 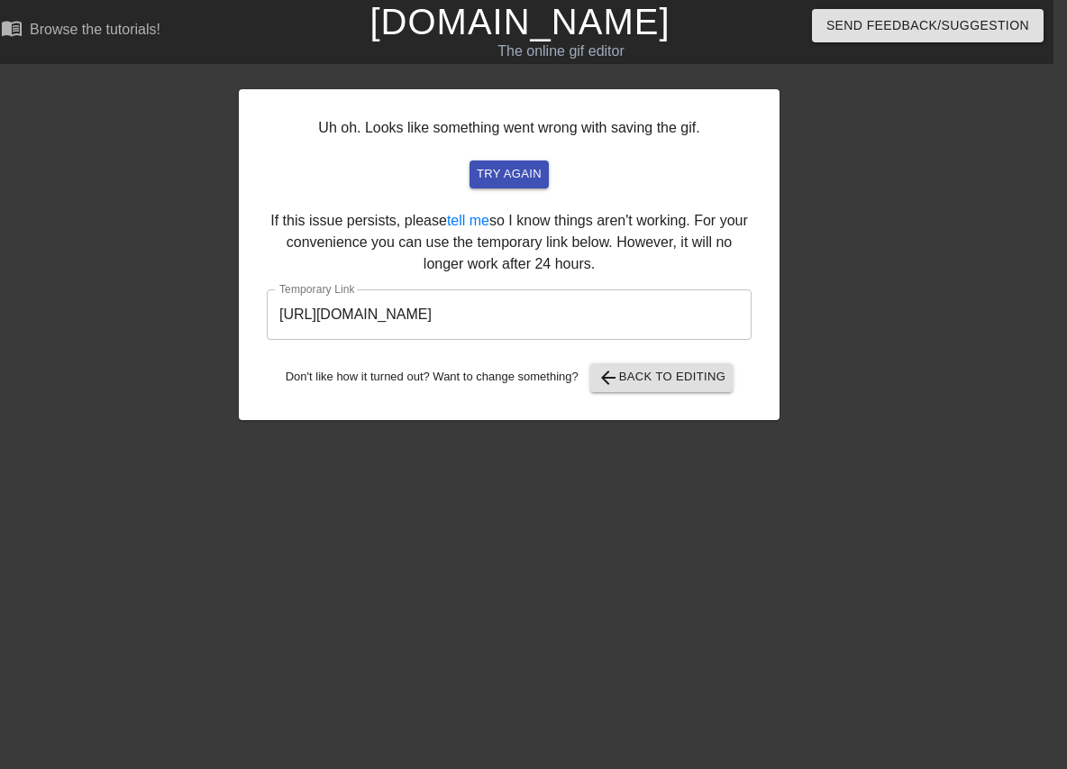 What do you see at coordinates (509, 254) in the screenshot?
I see `div: Uh oh. Looks like something went wrong with saving the gif. If this issue persists, please so I k...` at bounding box center [509, 254].